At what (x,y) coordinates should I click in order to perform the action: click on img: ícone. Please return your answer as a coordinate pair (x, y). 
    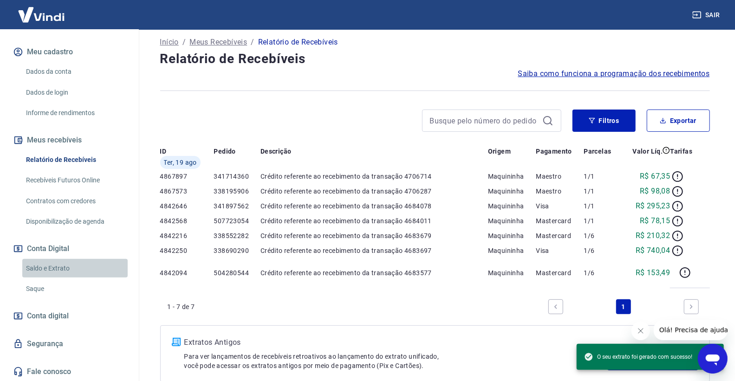
    Looking at the image, I should click on (176, 342).